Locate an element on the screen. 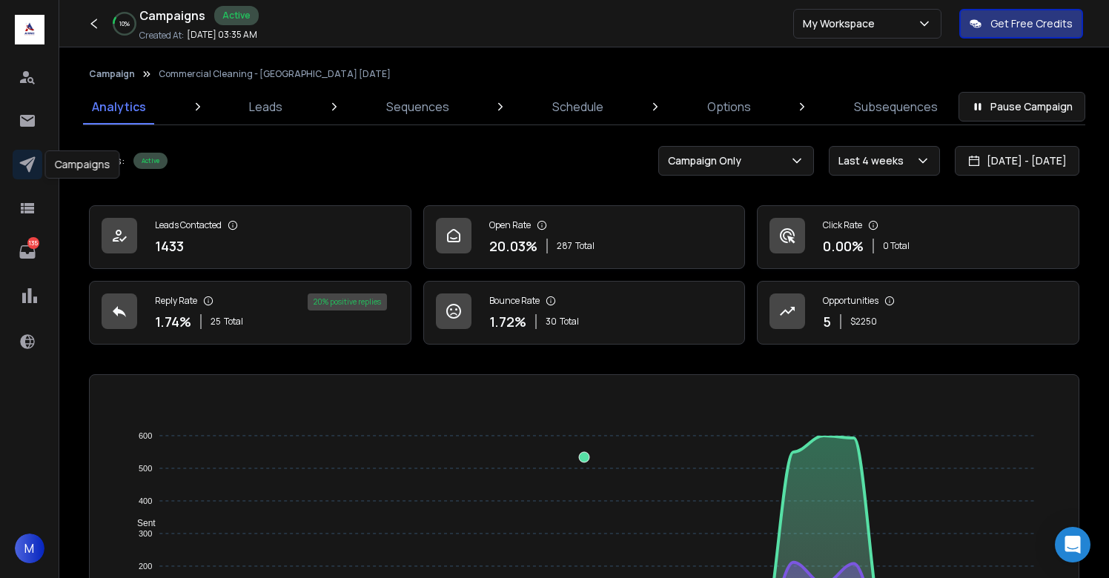  span: Sent is located at coordinates (141, 523).